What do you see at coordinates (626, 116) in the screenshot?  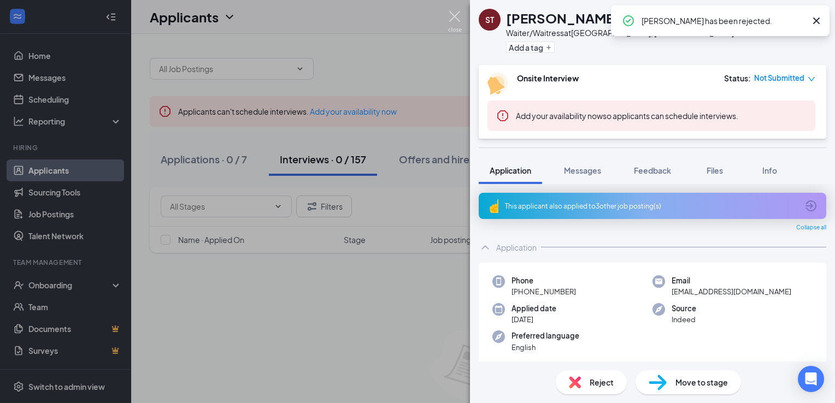 I see `span: so applicants can schedule interviews.` at bounding box center [626, 116].